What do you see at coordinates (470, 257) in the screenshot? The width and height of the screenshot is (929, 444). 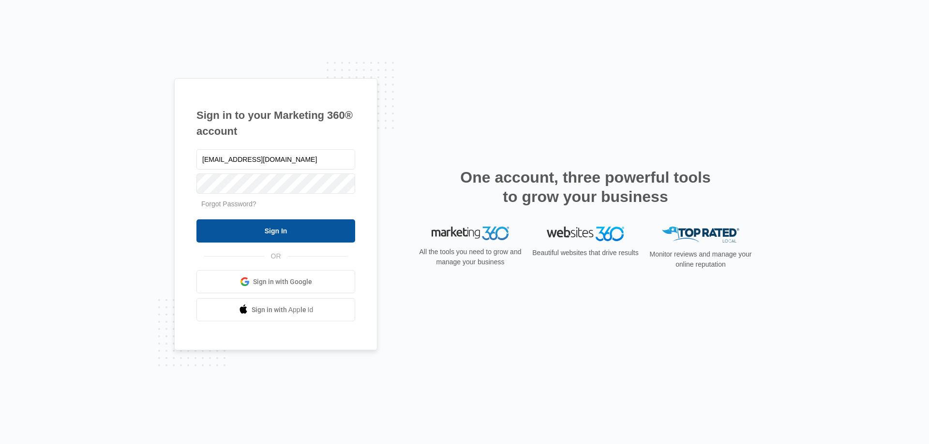 I see `p: All the tools you need to grow and manage your business` at bounding box center [470, 257].